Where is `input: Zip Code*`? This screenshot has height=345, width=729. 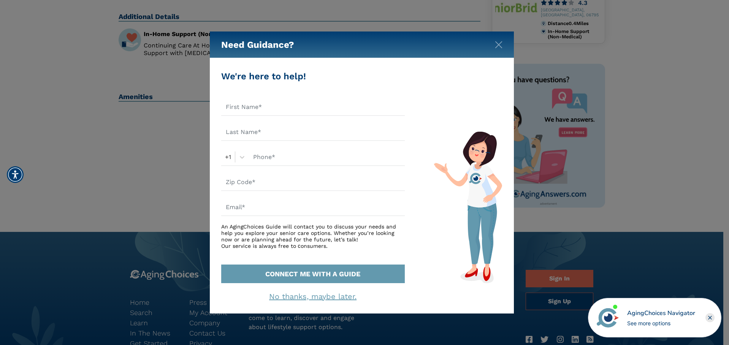 input: Zip Code* is located at coordinates (313, 182).